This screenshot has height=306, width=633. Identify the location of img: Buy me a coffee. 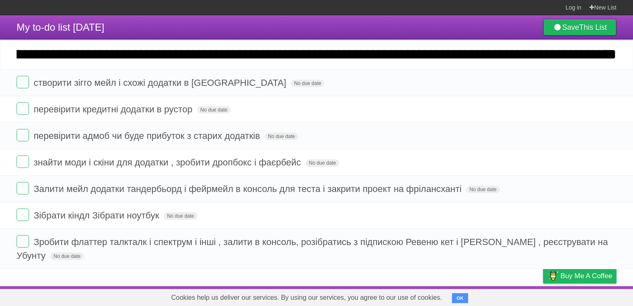
(552, 275).